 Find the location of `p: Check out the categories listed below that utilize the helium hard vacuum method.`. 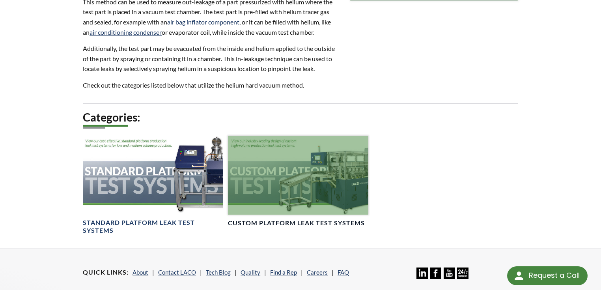

p: Check out the categories listed below that utilize the helium hard vacuum method. is located at coordinates (211, 85).